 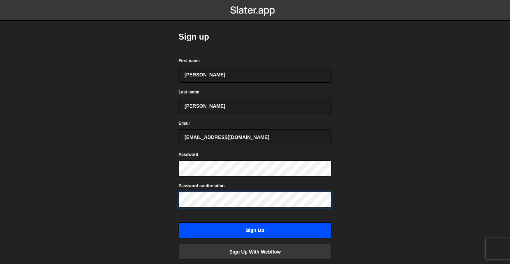 I want to click on label: Password, so click(x=188, y=155).